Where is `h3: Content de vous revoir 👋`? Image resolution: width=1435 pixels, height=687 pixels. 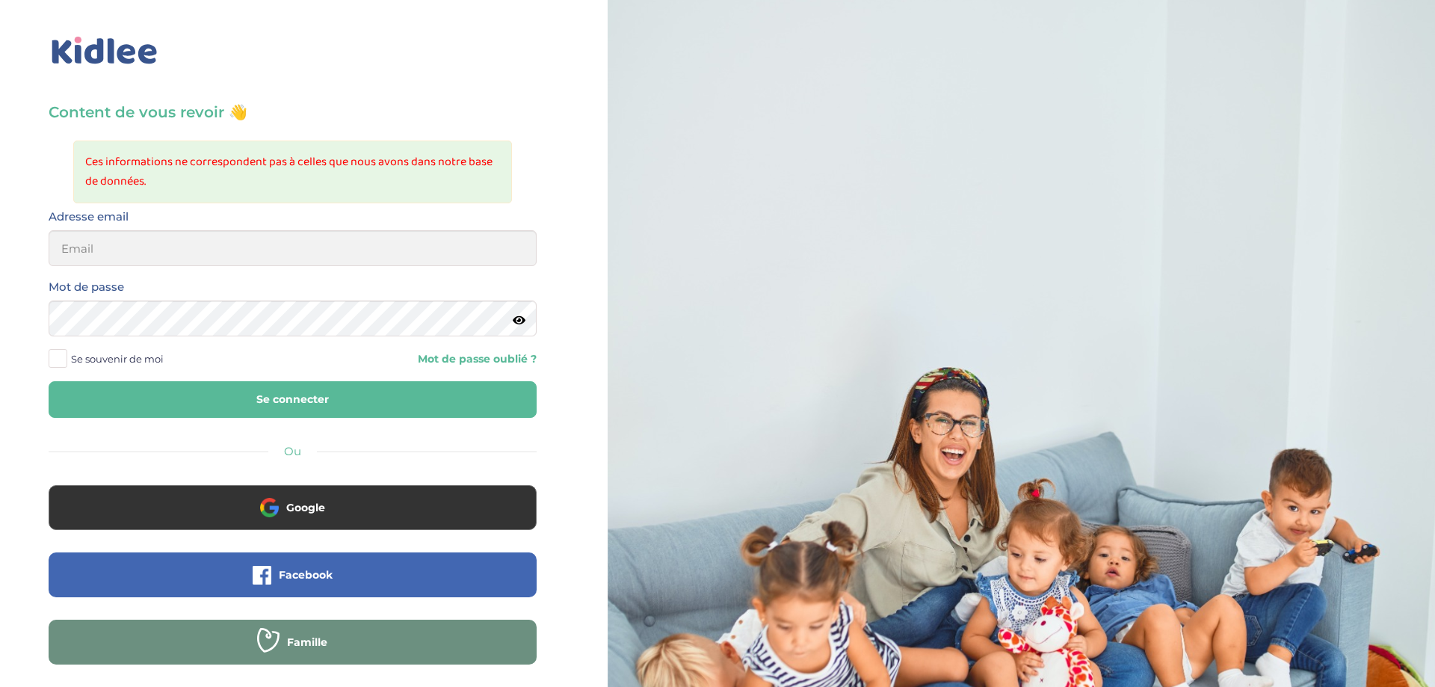
h3: Content de vous revoir 👋 is located at coordinates (292, 112).